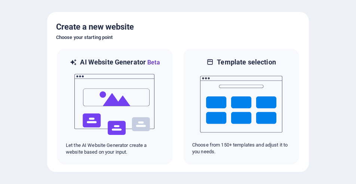 The height and width of the screenshot is (184, 356). Describe the element at coordinates (153, 62) in the screenshot. I see `span: Beta` at that location.